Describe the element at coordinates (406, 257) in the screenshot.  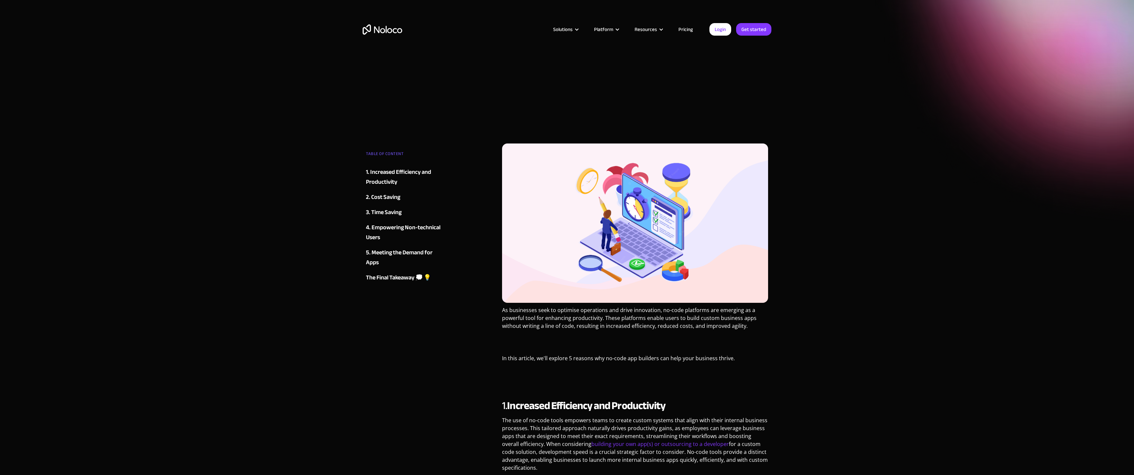
I see `a: 5. Meeting the Demand for Apps‍` at that location.